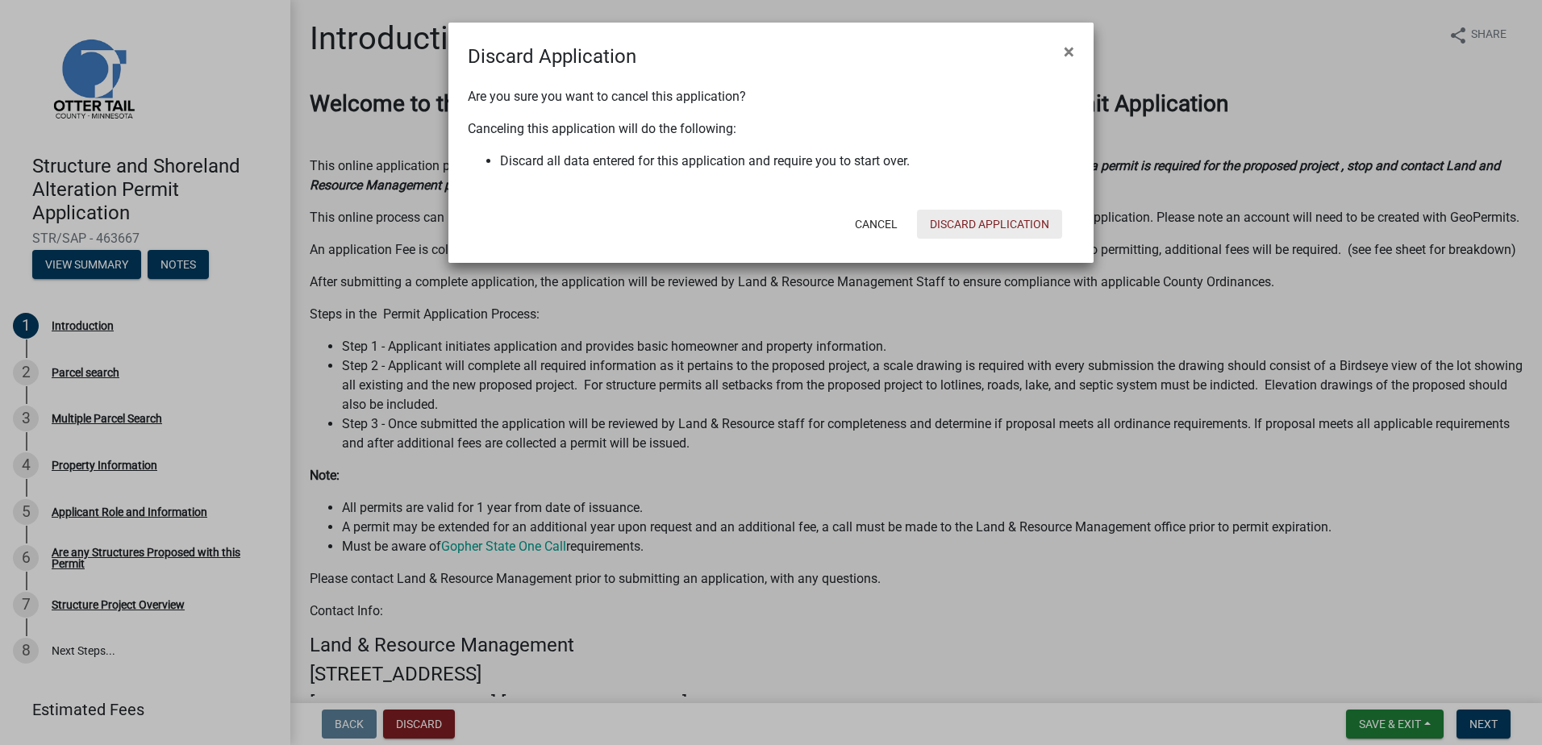 This screenshot has height=745, width=1542. I want to click on h4: Discard Application, so click(552, 56).